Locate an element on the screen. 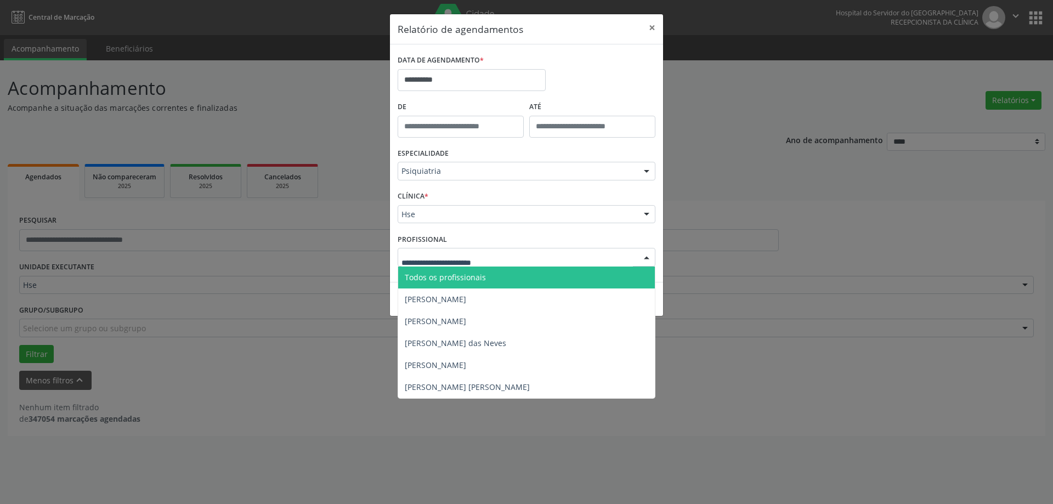 This screenshot has height=504, width=1053. span: Psiquiatria is located at coordinates (517, 171).